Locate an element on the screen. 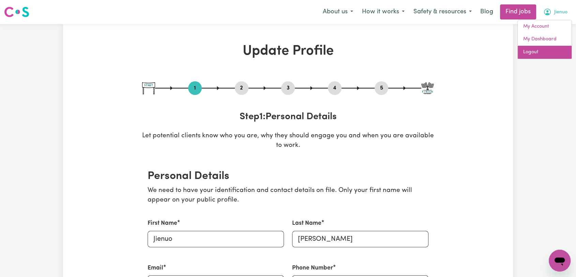 The height and width of the screenshot is (277, 576). h1: Update Profile is located at coordinates (288, 51).